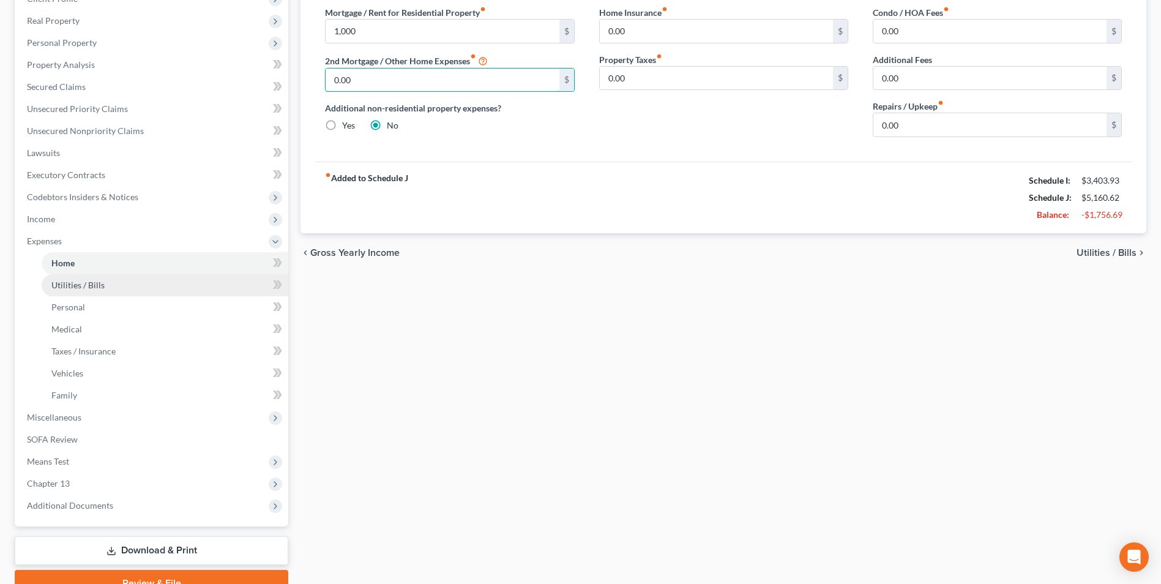 The image size is (1161, 584). I want to click on span: Medical, so click(67, 329).